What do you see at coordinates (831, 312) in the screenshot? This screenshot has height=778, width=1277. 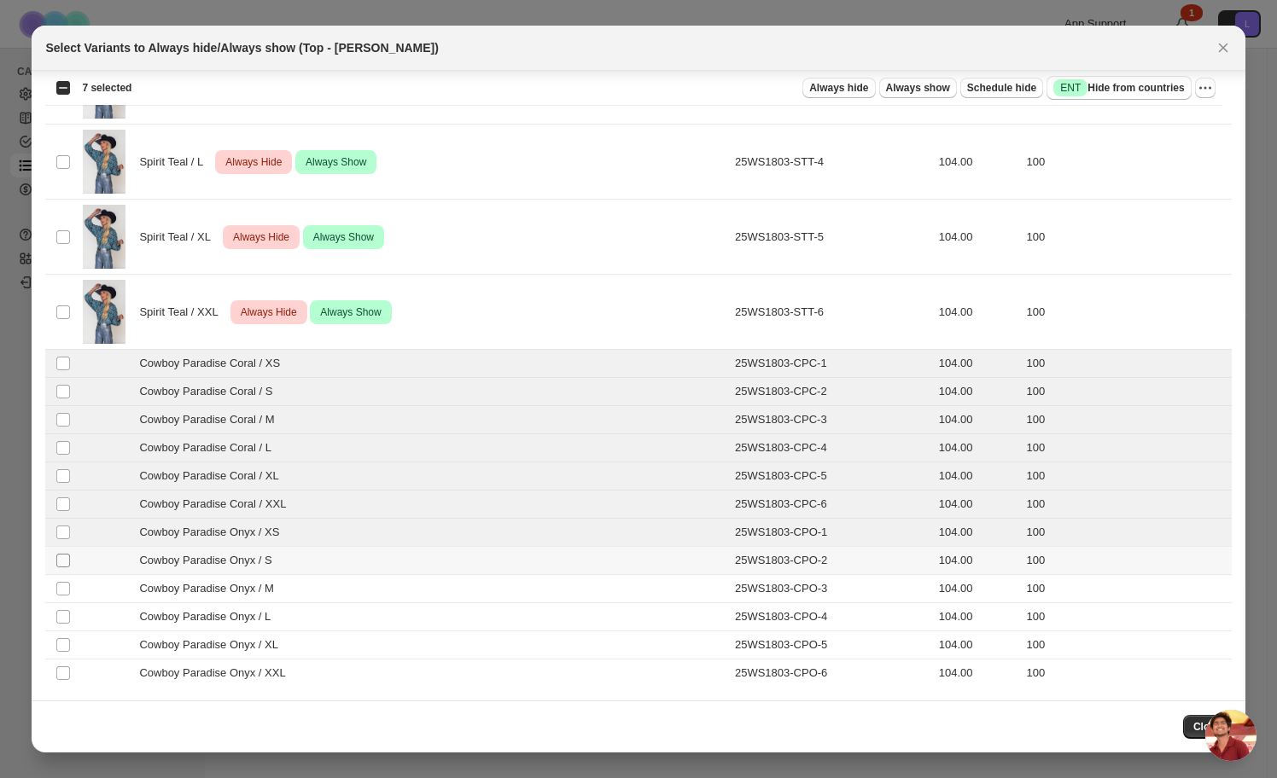 I see `td: 25WS1803-STT-6` at bounding box center [831, 312].